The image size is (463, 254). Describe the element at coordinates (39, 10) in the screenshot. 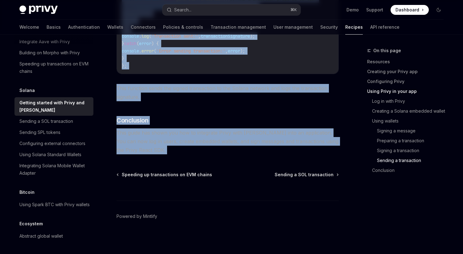

I see `img: dark logo` at that location.